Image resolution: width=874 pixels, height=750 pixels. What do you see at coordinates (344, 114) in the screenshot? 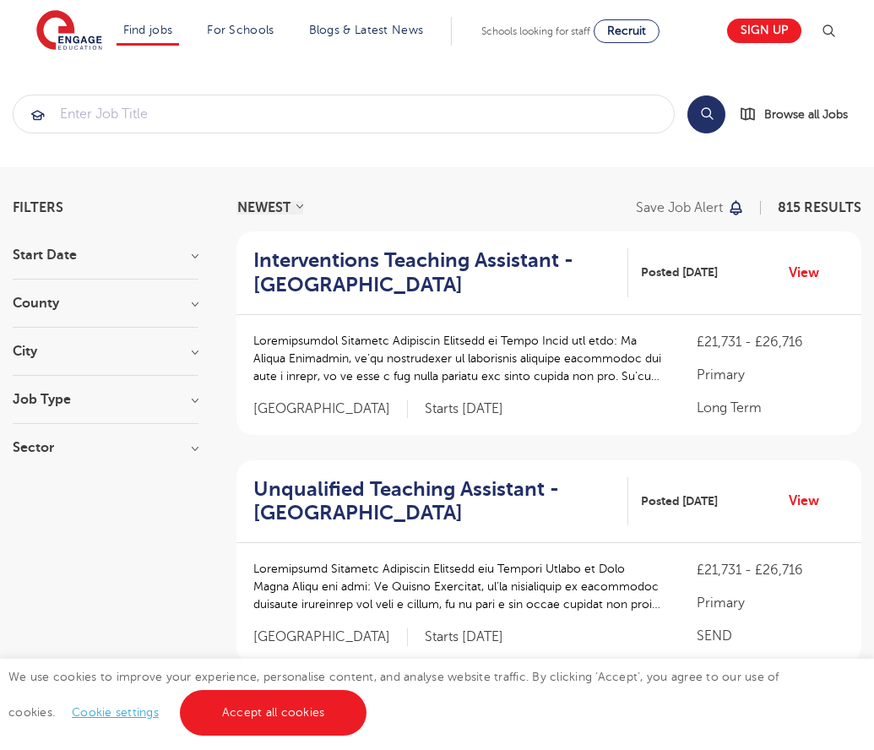
I see `div: Submit` at bounding box center [344, 114].